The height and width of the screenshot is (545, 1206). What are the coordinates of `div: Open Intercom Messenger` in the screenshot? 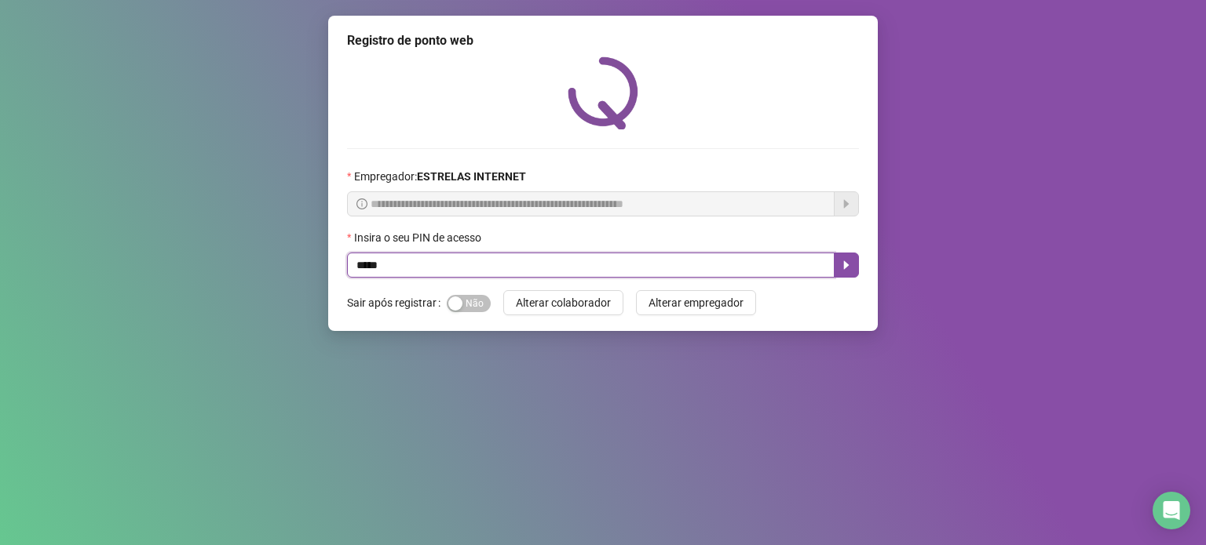 It's located at (1171, 511).